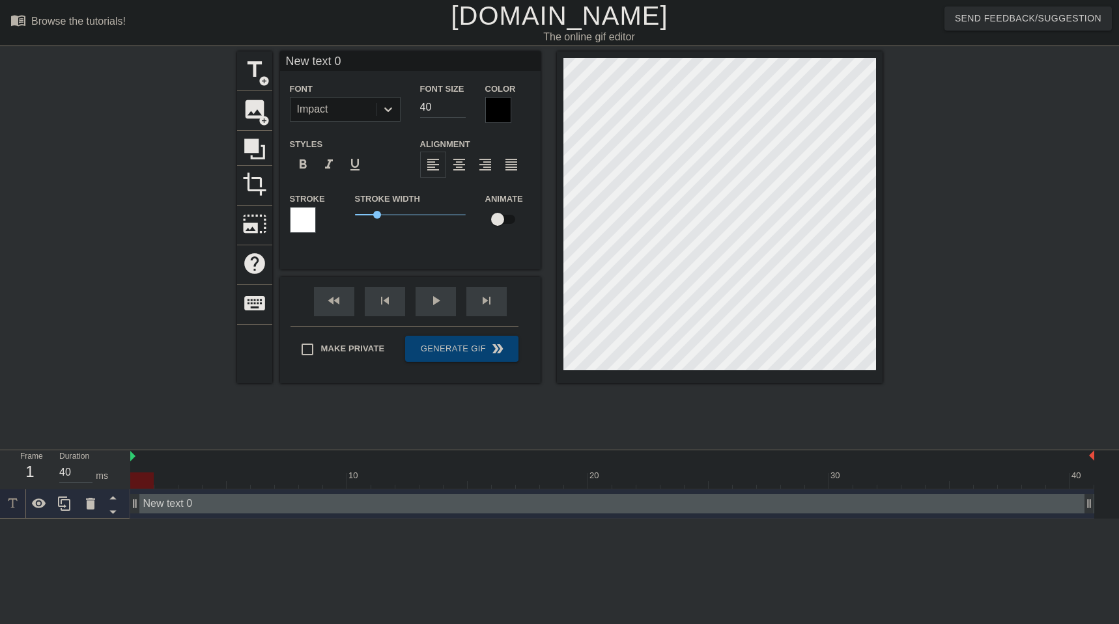  What do you see at coordinates (461, 349) in the screenshot?
I see `button: Generate Gif` at bounding box center [461, 349].